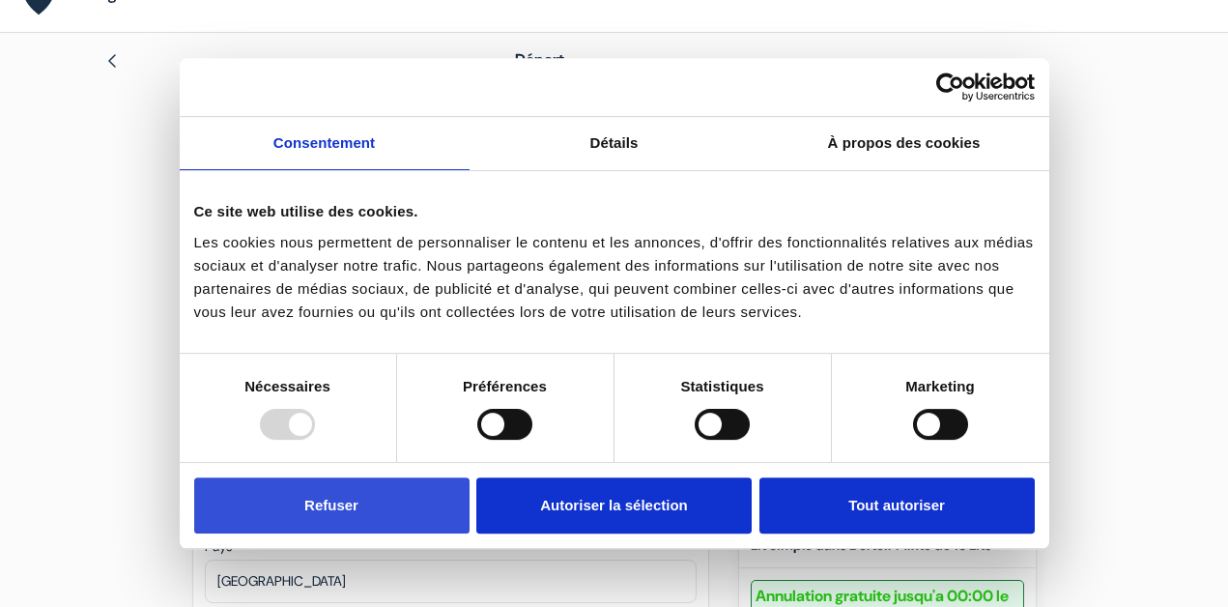  Describe the element at coordinates (325, 143) in the screenshot. I see `a: Consentement` at that location.